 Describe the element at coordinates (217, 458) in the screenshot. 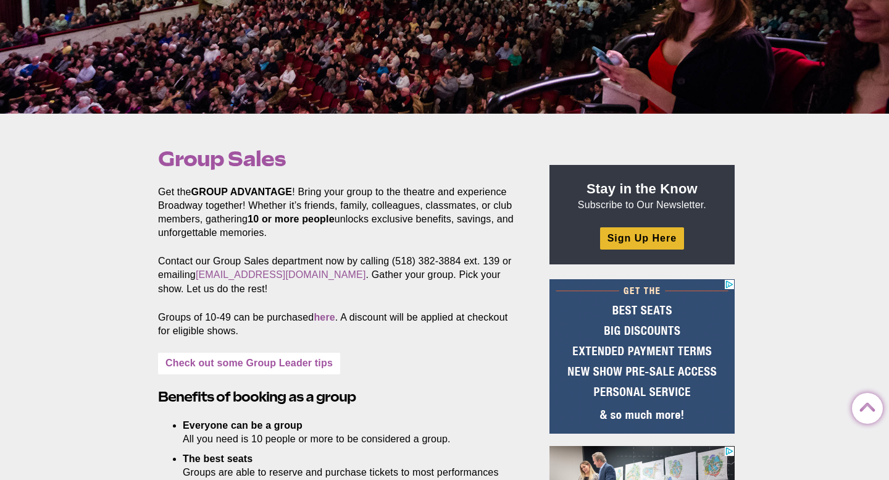

I see `strong: The best seats` at that location.